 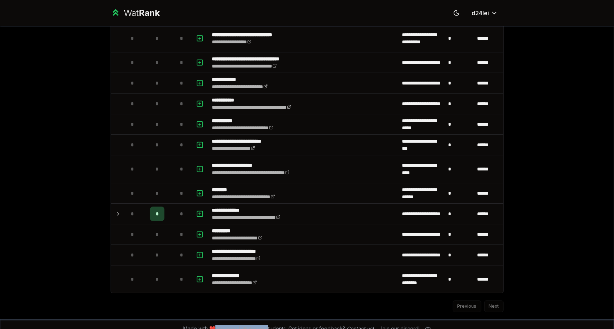 I want to click on span: d24lei, so click(x=480, y=13).